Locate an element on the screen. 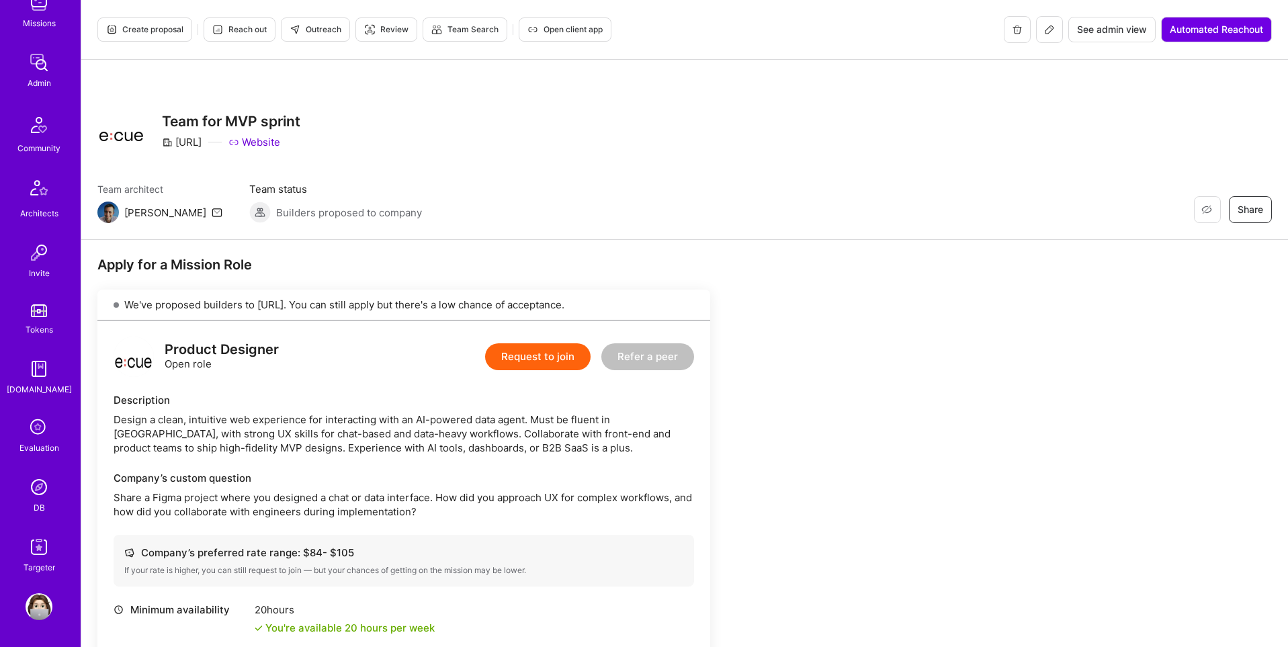 Image resolution: width=1288 pixels, height=647 pixels. i: icon Mail is located at coordinates (217, 212).